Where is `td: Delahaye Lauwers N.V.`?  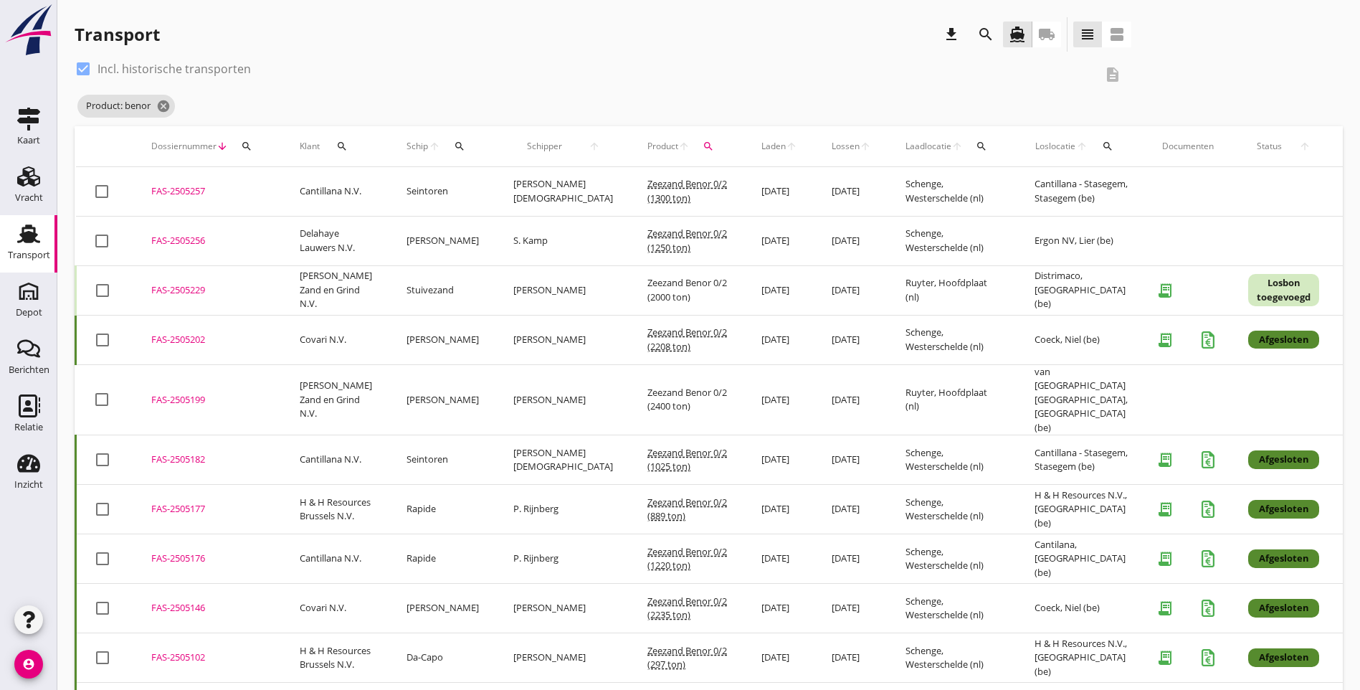 td: Delahaye Lauwers N.V. is located at coordinates (336, 240).